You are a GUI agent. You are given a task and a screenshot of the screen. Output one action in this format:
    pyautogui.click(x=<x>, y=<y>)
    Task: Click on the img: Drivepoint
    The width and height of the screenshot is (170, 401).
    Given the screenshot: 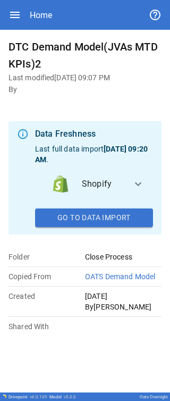 What is the action you would take?
    pyautogui.click(x=4, y=397)
    